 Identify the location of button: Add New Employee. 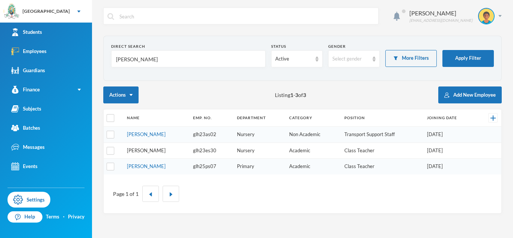
(470, 95).